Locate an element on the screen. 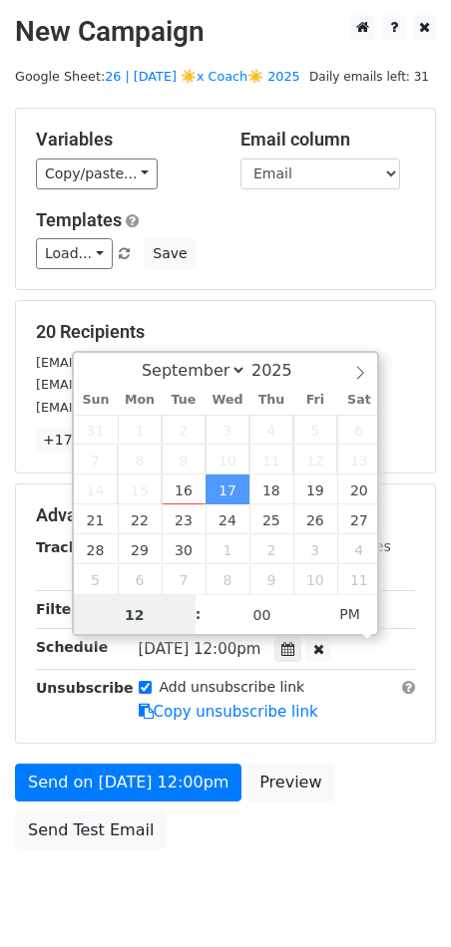 The image size is (451, 947). span: September 7, 2025 is located at coordinates (96, 460).